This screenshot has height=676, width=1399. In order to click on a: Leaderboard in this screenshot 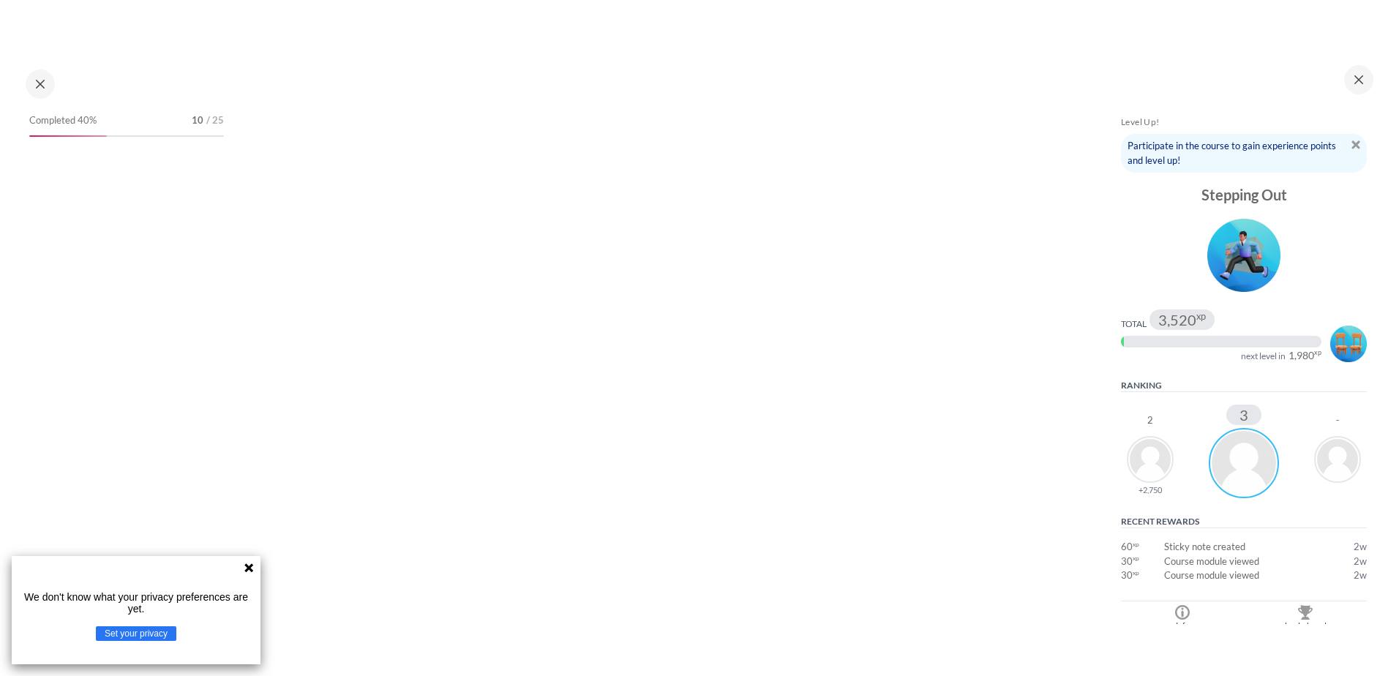, I will do `click(1306, 616)`.